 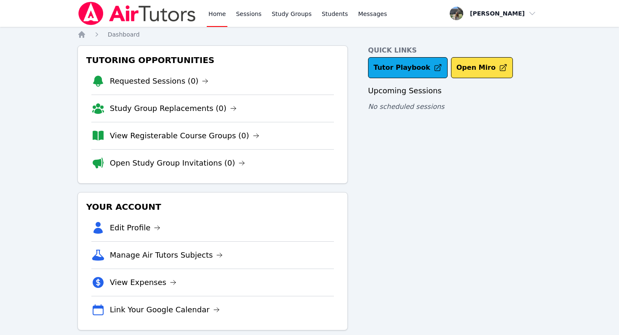 I want to click on a: Requested Sessions (0), so click(x=159, y=81).